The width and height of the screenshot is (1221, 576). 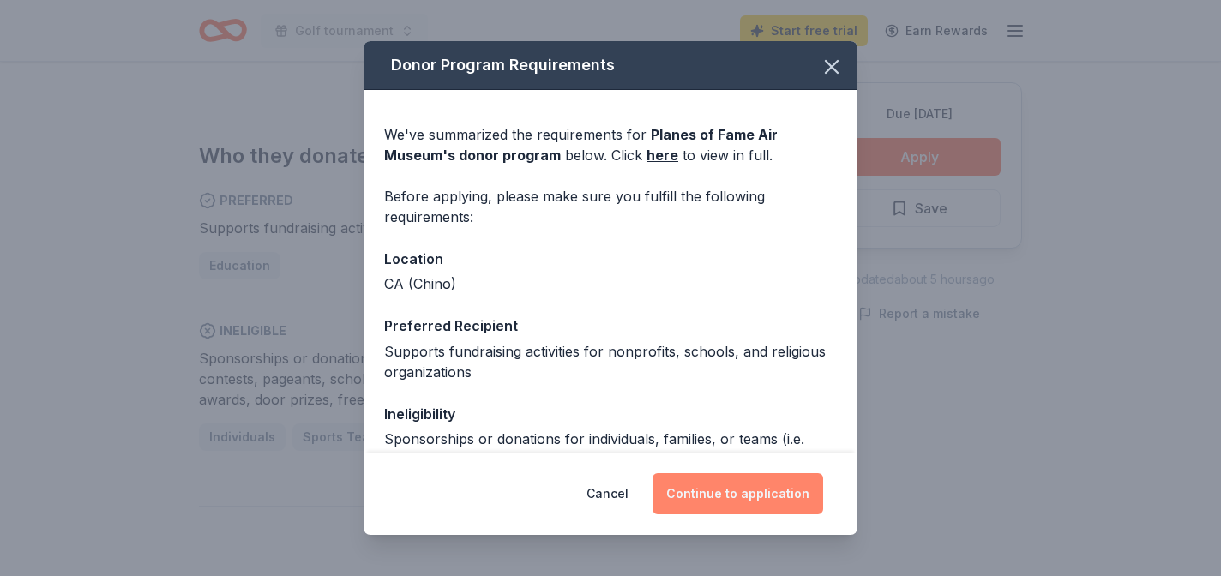 What do you see at coordinates (662, 155) in the screenshot?
I see `a: here` at bounding box center [662, 155].